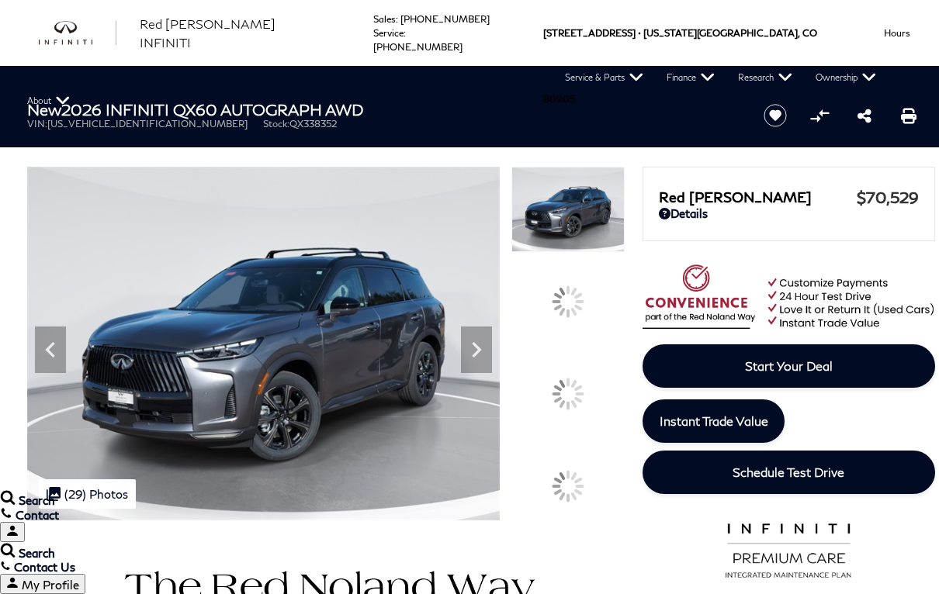 The image size is (939, 594). Describe the element at coordinates (765, 78) in the screenshot. I see `a: Research` at that location.